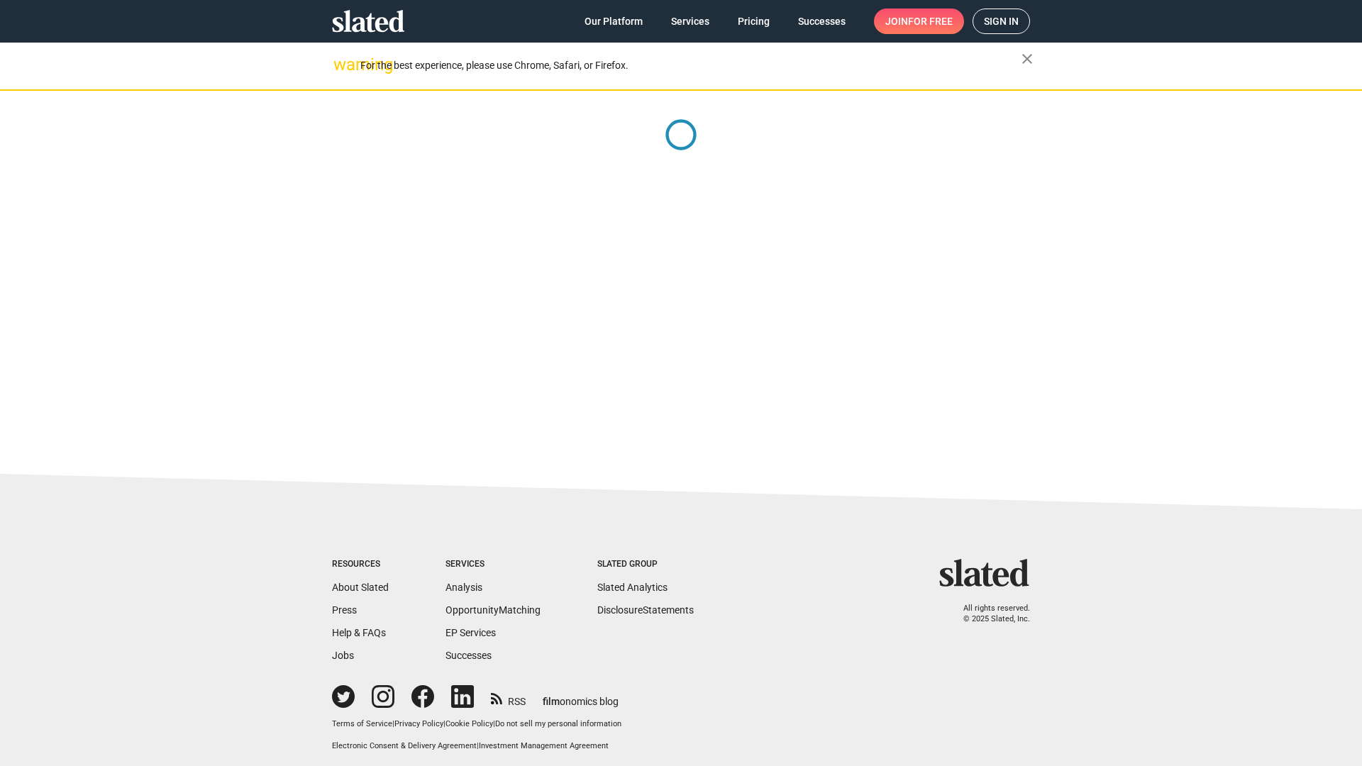 This screenshot has width=1362, height=766. Describe the element at coordinates (918, 21) in the screenshot. I see `span: Join` at that location.